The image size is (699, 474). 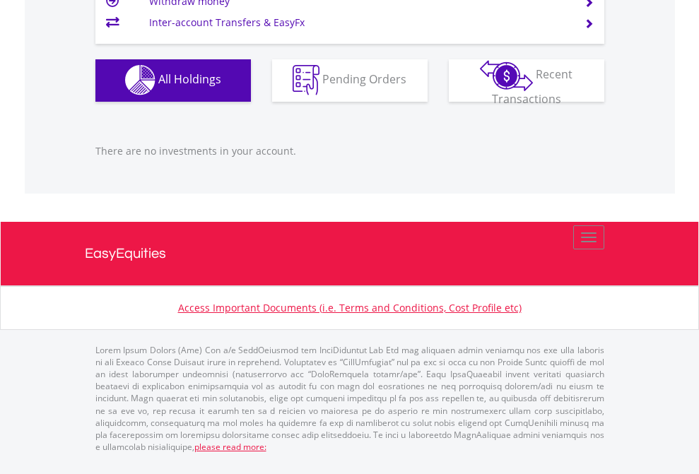 What do you see at coordinates (350, 254) in the screenshot?
I see `div: EasyEquities` at bounding box center [350, 254].